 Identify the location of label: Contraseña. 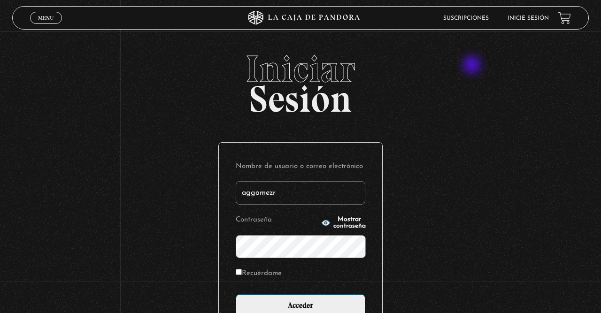
(277, 220).